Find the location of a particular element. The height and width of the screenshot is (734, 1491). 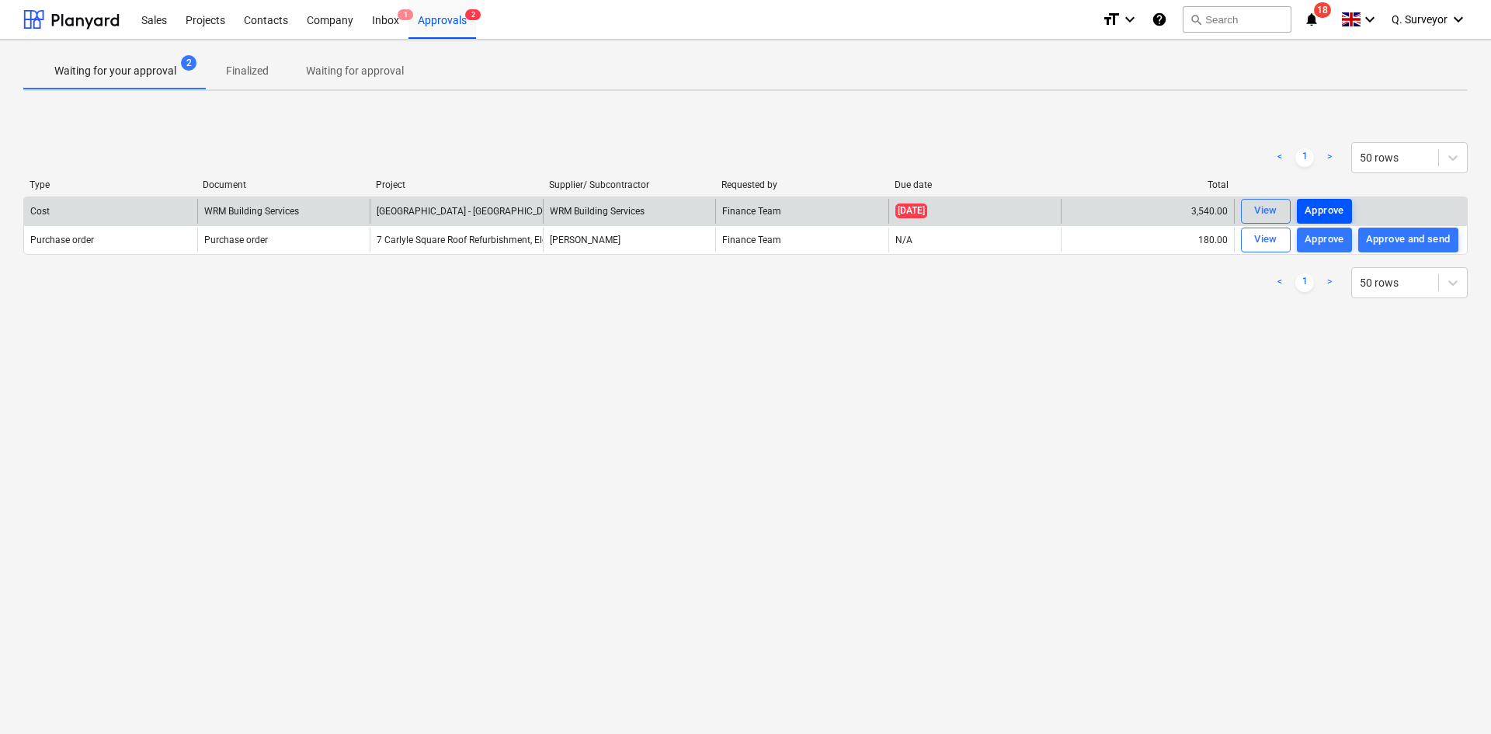

button: Approve and send is located at coordinates (1408, 240).